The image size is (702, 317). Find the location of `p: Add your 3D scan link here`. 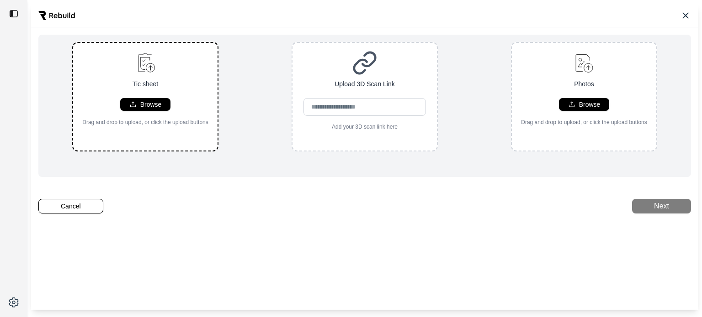

p: Add your 3D scan link here is located at coordinates (365, 127).